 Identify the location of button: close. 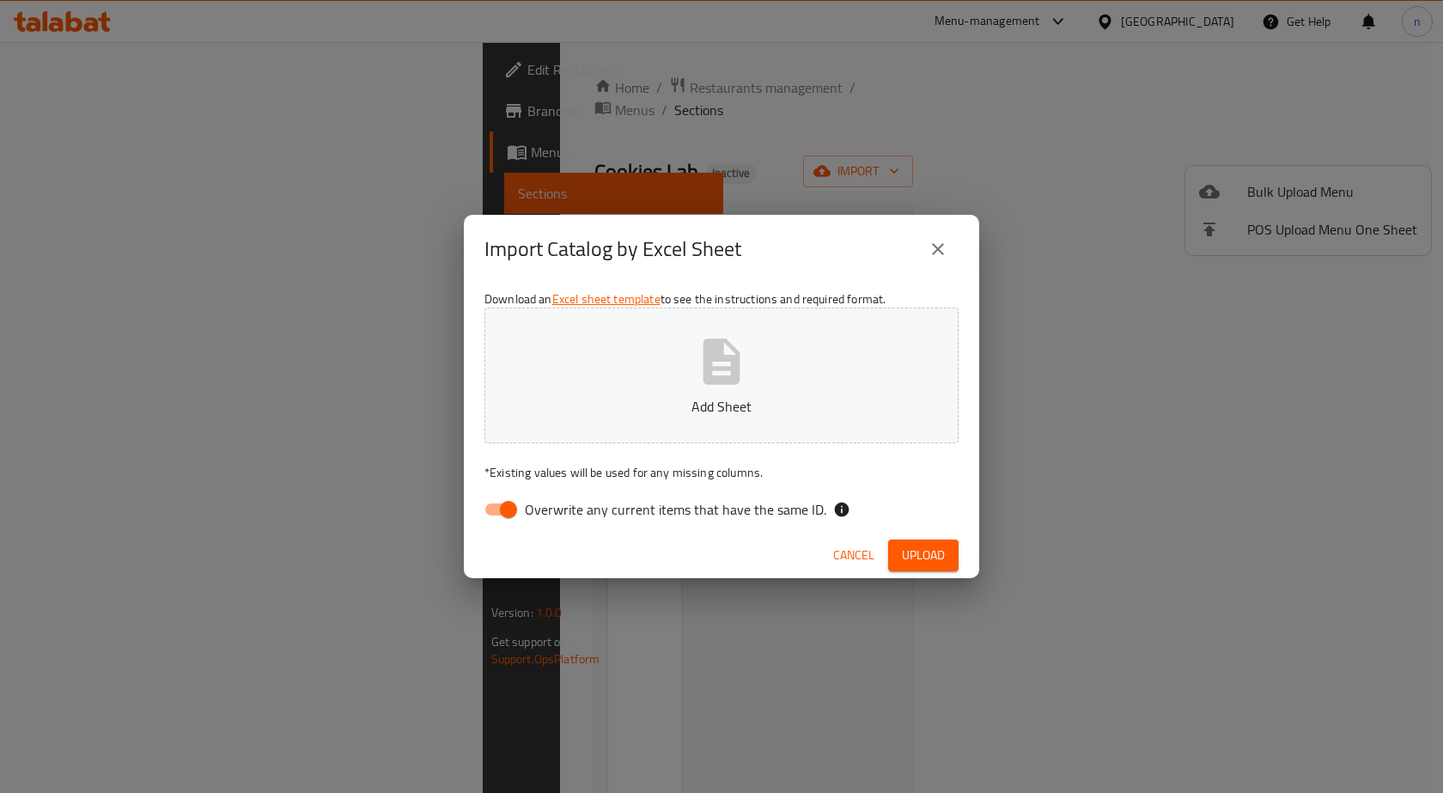
(938, 249).